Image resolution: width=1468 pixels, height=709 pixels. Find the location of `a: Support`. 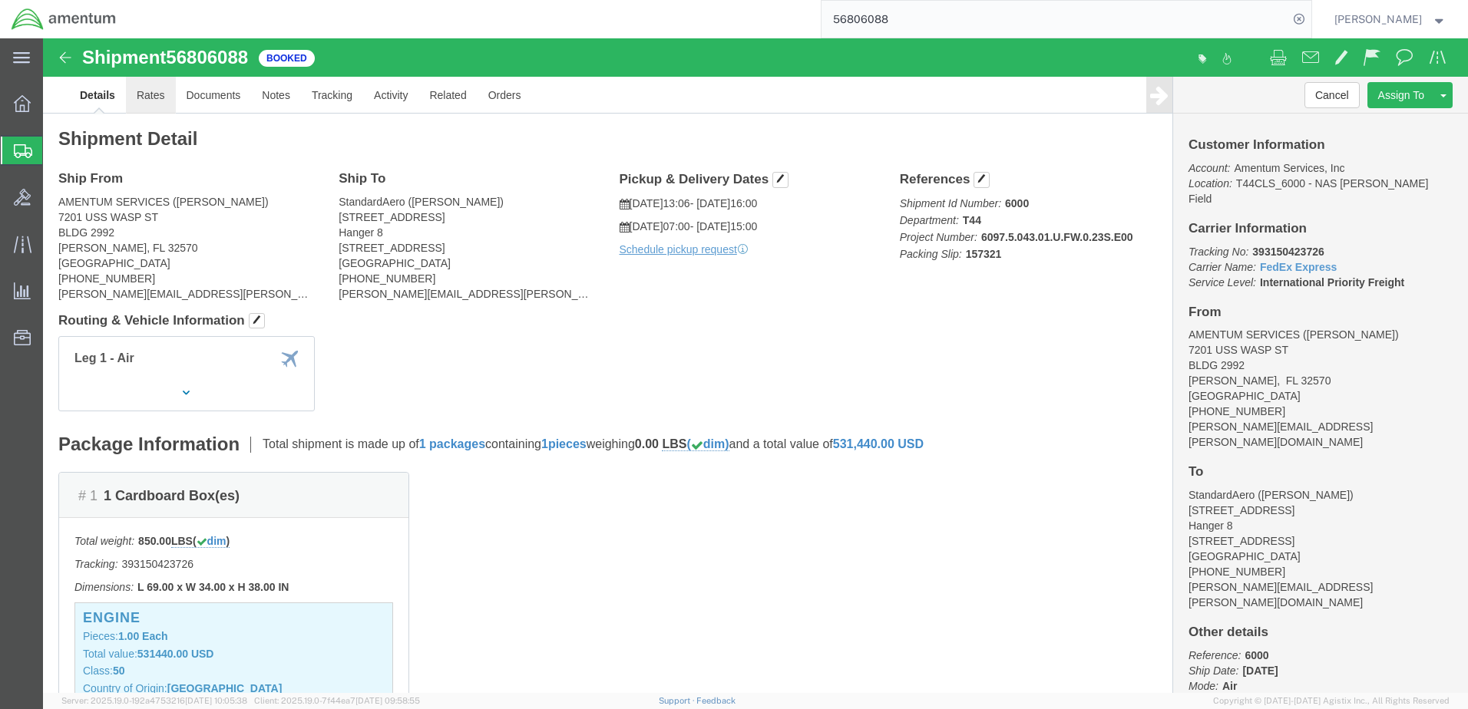

a: Support is located at coordinates (678, 701).